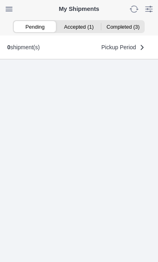 The width and height of the screenshot is (158, 262). I want to click on ion-segment-button: Accepted (1), so click(79, 27).